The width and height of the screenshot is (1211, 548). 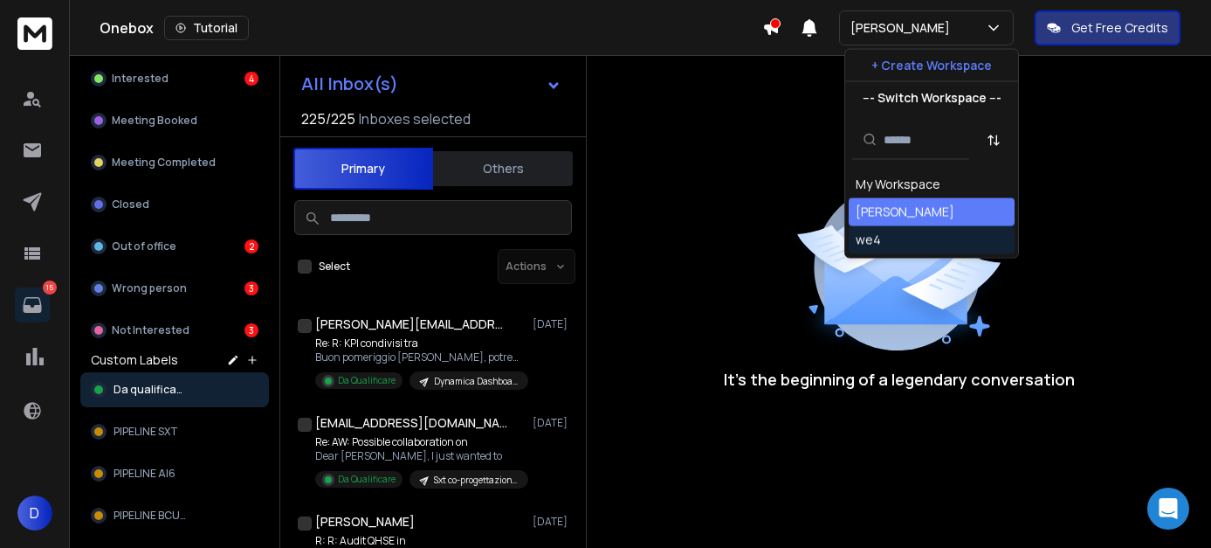 I want to click on button: Others, so click(x=503, y=169).